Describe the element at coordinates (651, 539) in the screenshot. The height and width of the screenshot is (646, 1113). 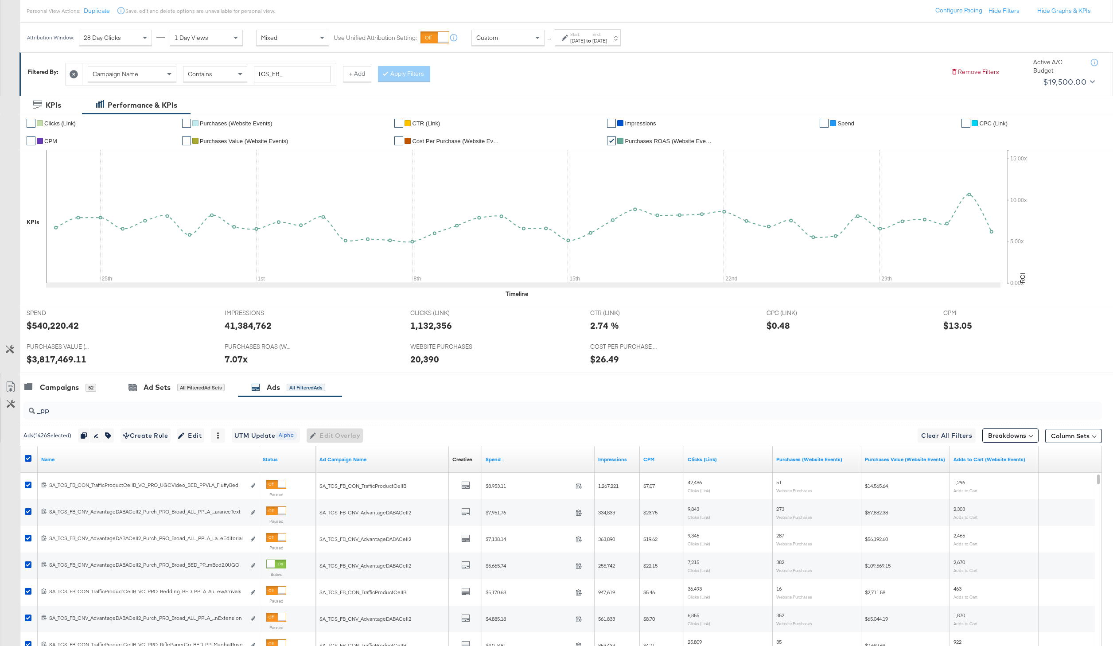
I see `span: $19.62` at that location.